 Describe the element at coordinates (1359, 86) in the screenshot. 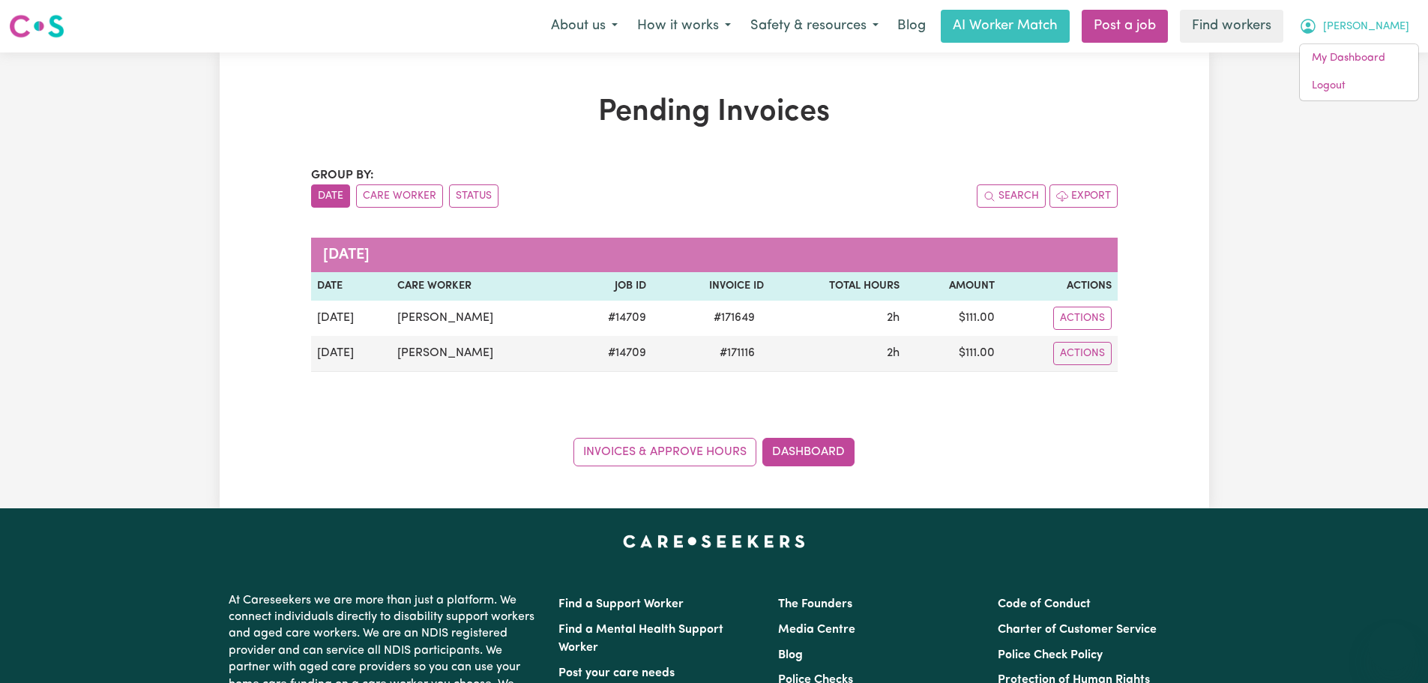

I see `a: Logout` at that location.